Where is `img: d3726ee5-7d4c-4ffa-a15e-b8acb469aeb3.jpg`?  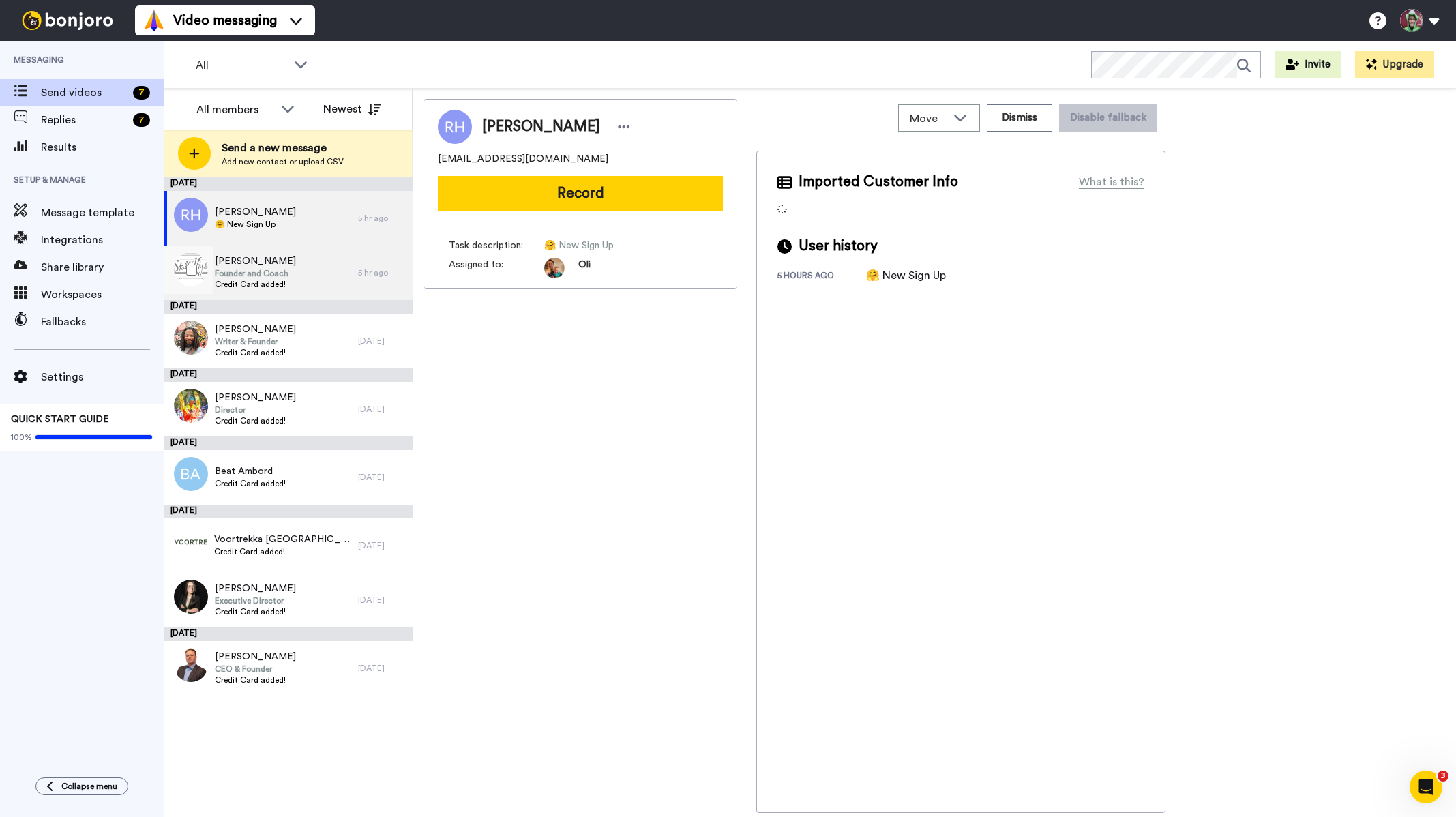
img: d3726ee5-7d4c-4ffa-a15e-b8acb469aeb3.jpg is located at coordinates (191, 665).